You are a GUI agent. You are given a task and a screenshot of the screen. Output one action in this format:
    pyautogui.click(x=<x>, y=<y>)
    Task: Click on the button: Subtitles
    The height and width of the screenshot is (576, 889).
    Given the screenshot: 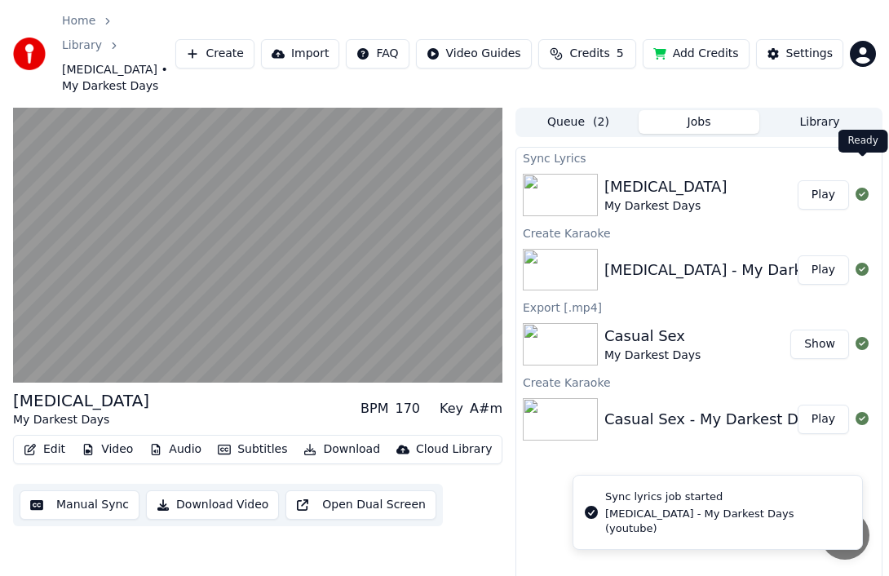 What is the action you would take?
    pyautogui.click(x=252, y=449)
    